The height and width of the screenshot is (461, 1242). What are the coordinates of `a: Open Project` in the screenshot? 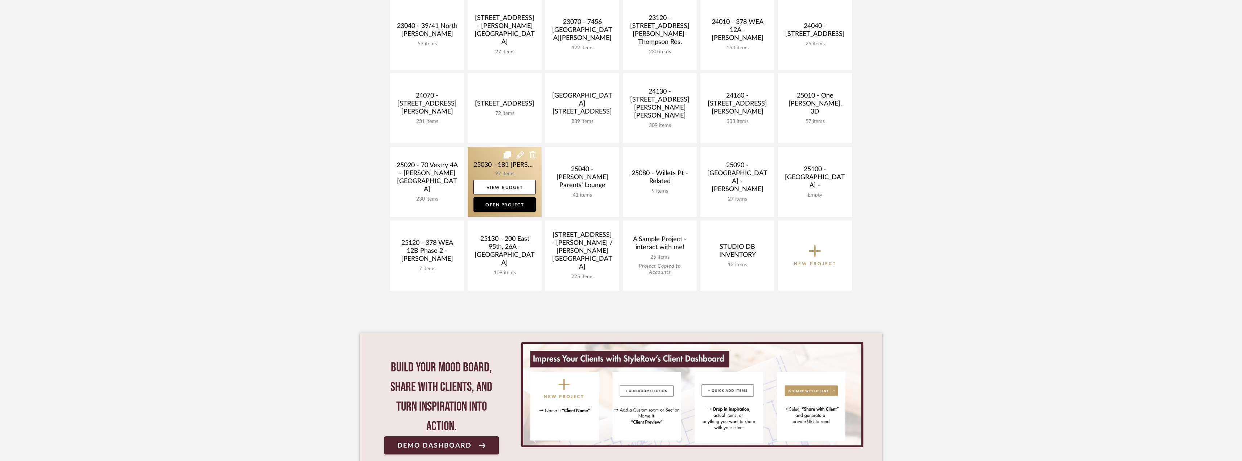 It's located at (504, 204).